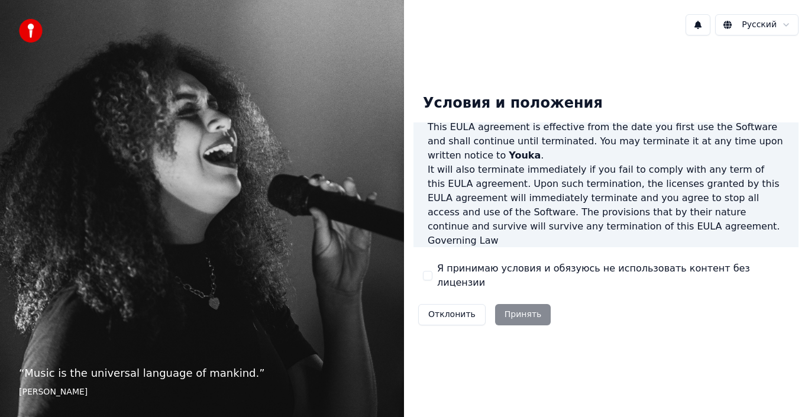 This screenshot has width=808, height=417. What do you see at coordinates (613, 276) in the screenshot?
I see `label: Я принимаю условия и обязуюсь не использовать контент без лицензии` at bounding box center [613, 276].